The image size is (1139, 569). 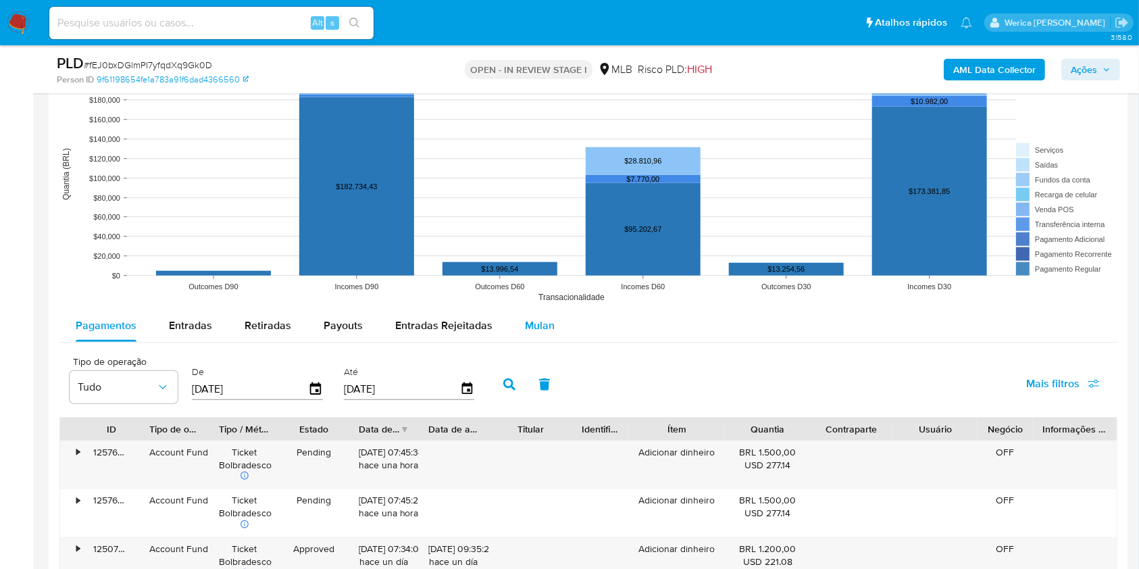 I want to click on p: OPEN - IN REVIEW STAGE I, so click(x=528, y=70).